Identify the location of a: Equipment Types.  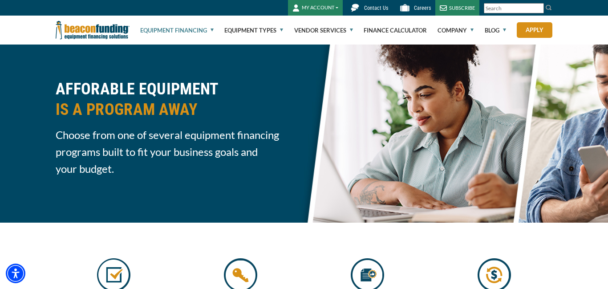
(254, 30).